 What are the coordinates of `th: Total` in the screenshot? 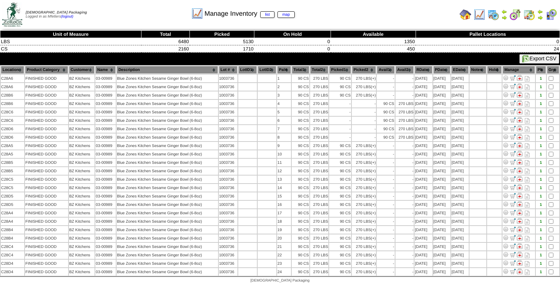 It's located at (166, 34).